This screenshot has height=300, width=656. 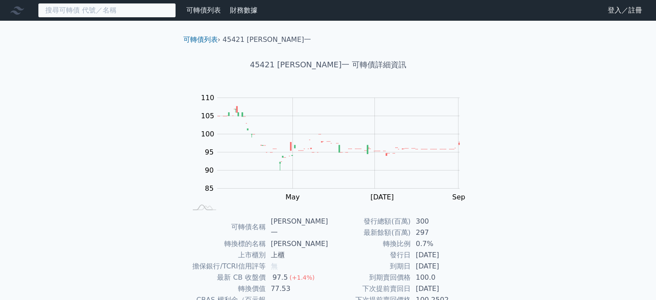 What do you see at coordinates (302, 277) in the screenshot?
I see `span: (+1.4%)` at bounding box center [302, 277].